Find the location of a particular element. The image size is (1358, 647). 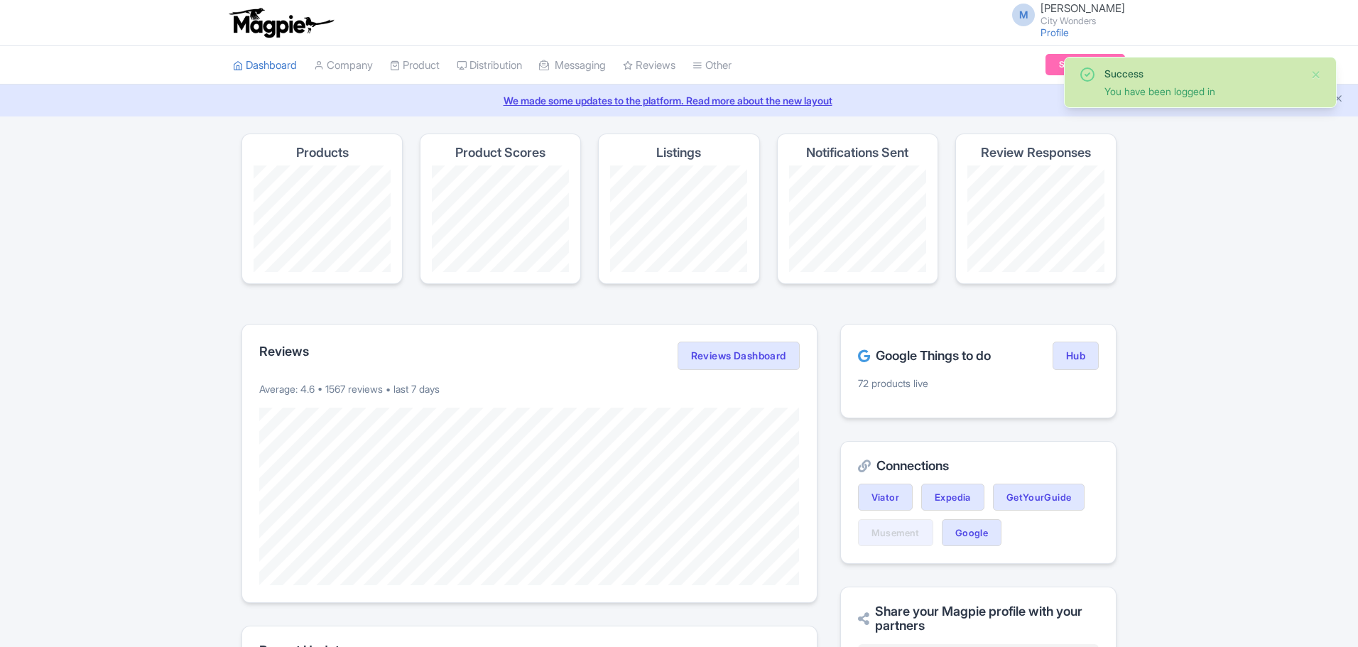

h2: Google Things to do is located at coordinates (924, 356).